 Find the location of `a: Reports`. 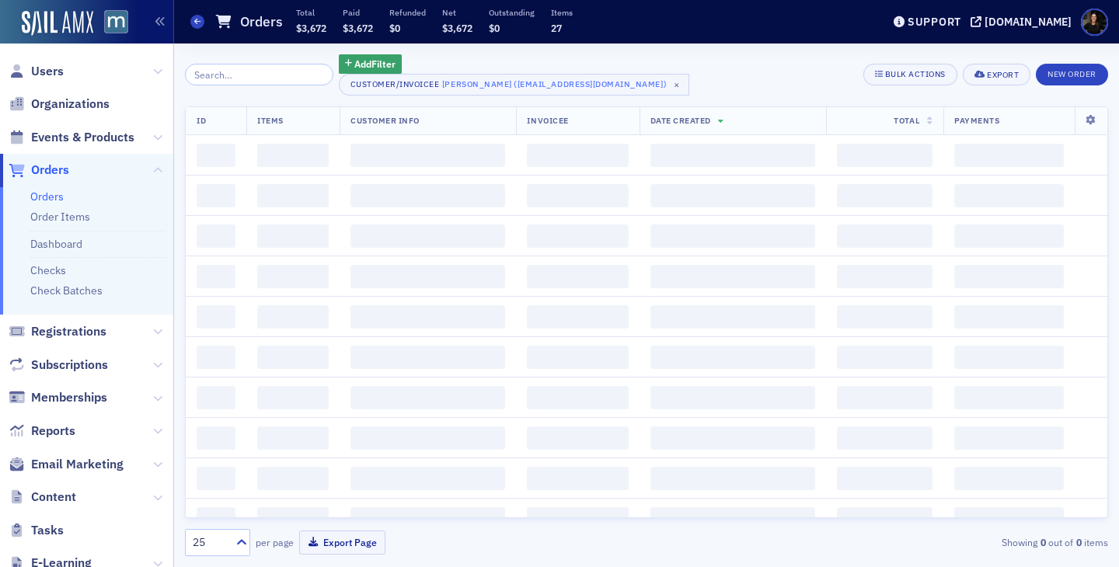

a: Reports is located at coordinates (42, 431).